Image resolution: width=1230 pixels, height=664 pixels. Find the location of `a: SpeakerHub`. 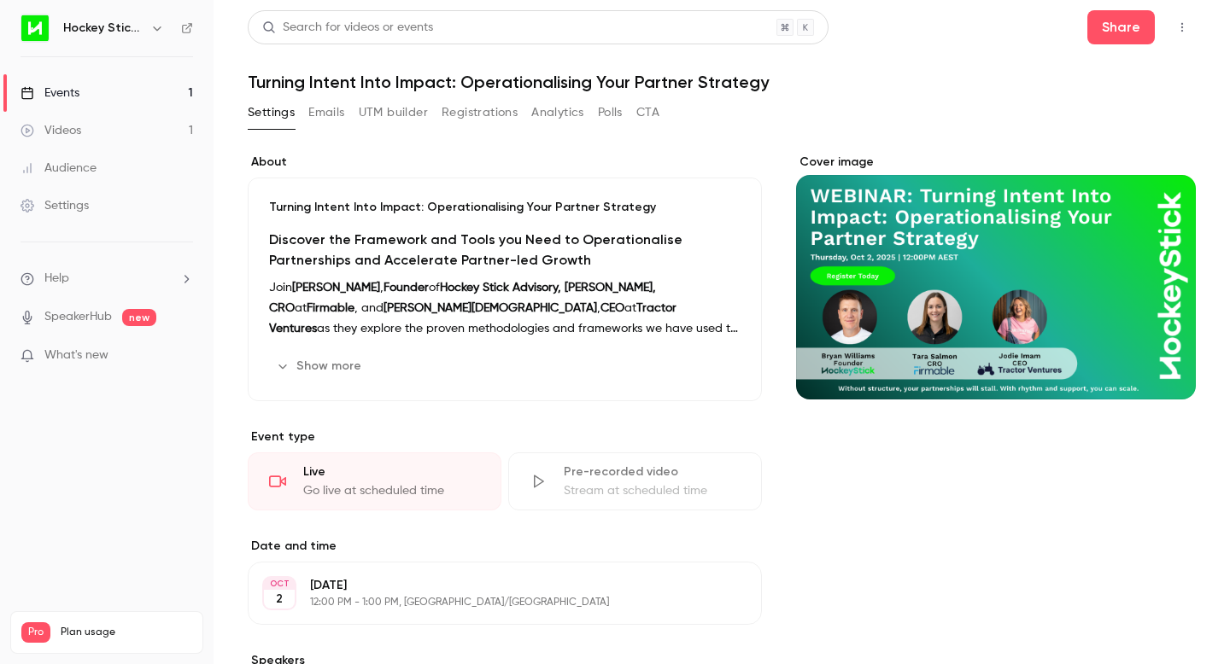

a: SpeakerHub is located at coordinates (78, 317).